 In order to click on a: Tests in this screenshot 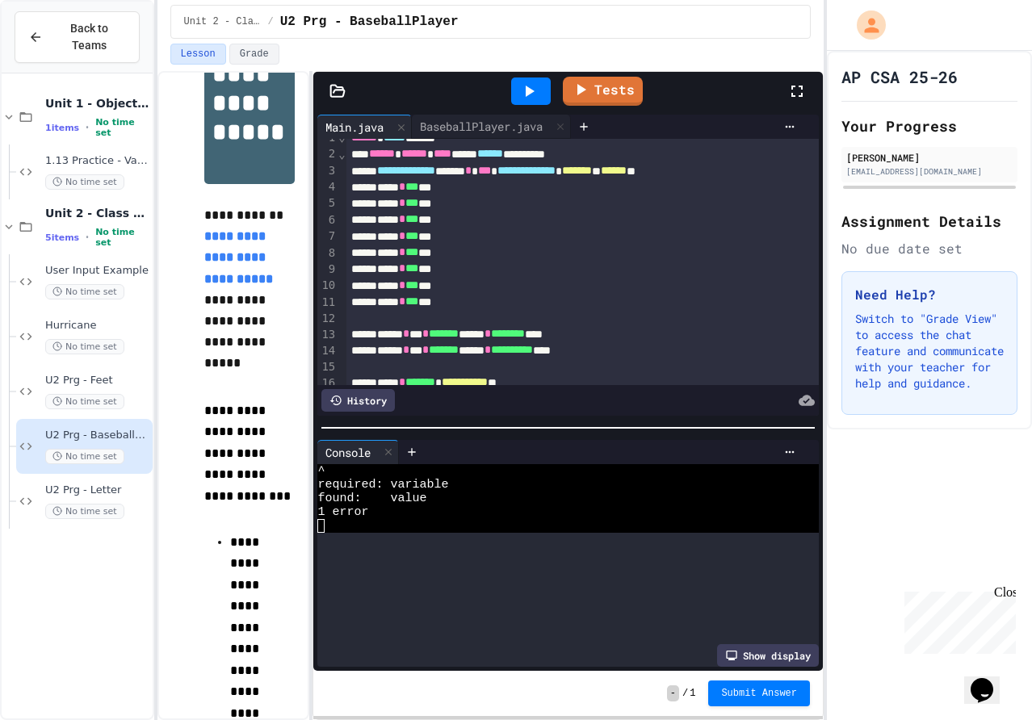, I will do `click(602, 91)`.